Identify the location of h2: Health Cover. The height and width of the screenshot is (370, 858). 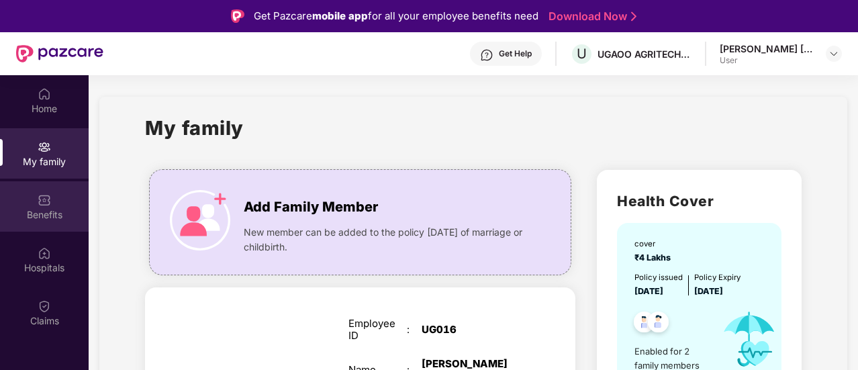
(699, 201).